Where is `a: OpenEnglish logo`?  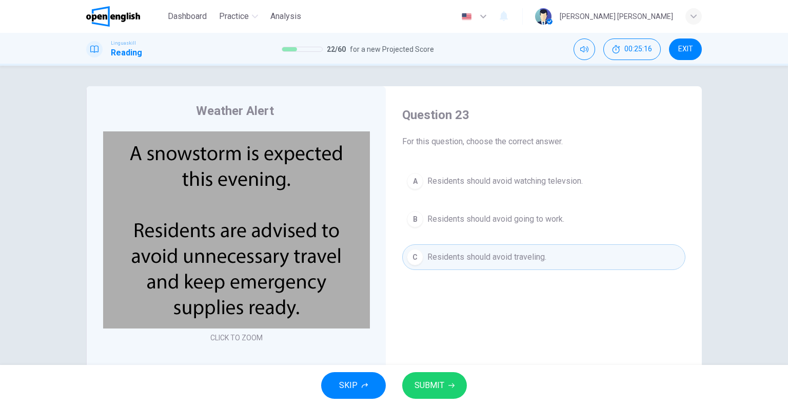
a: OpenEnglish logo is located at coordinates (125, 16).